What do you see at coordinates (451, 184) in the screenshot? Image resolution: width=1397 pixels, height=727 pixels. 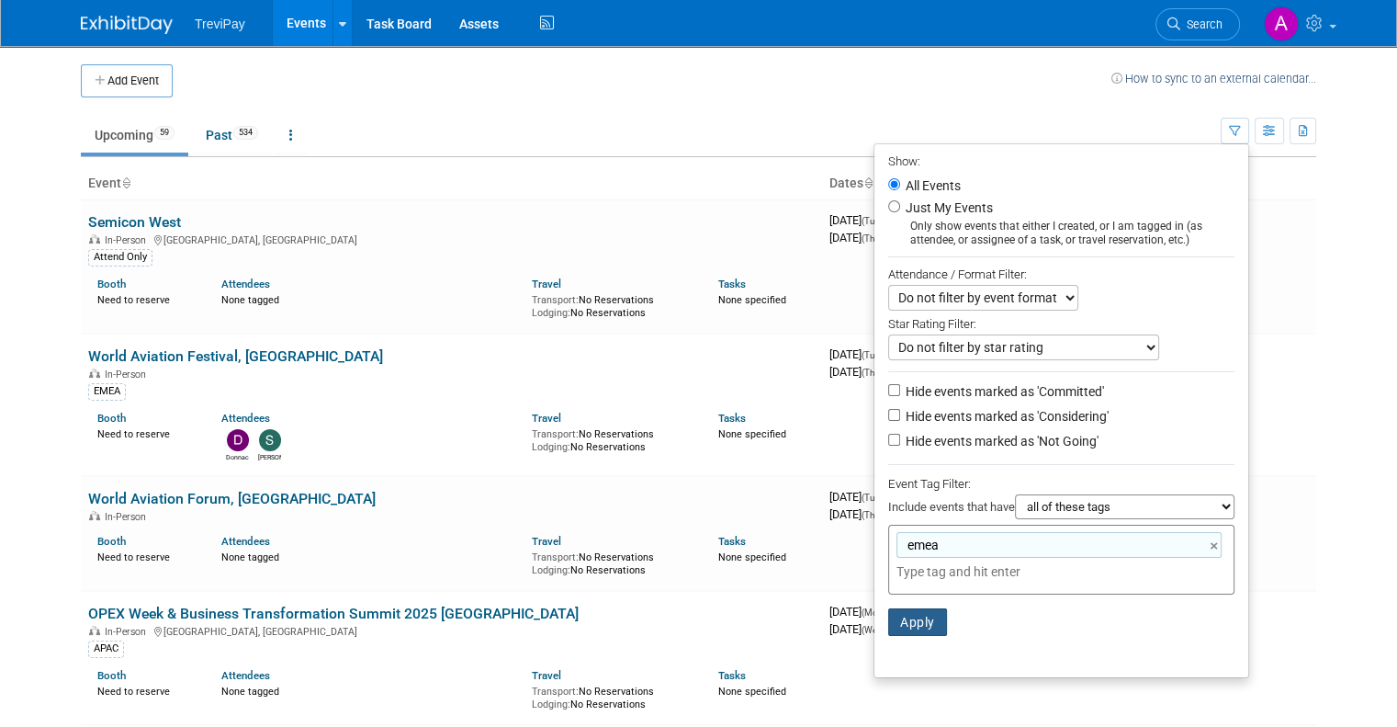 I see `th: Event` at bounding box center [451, 184].